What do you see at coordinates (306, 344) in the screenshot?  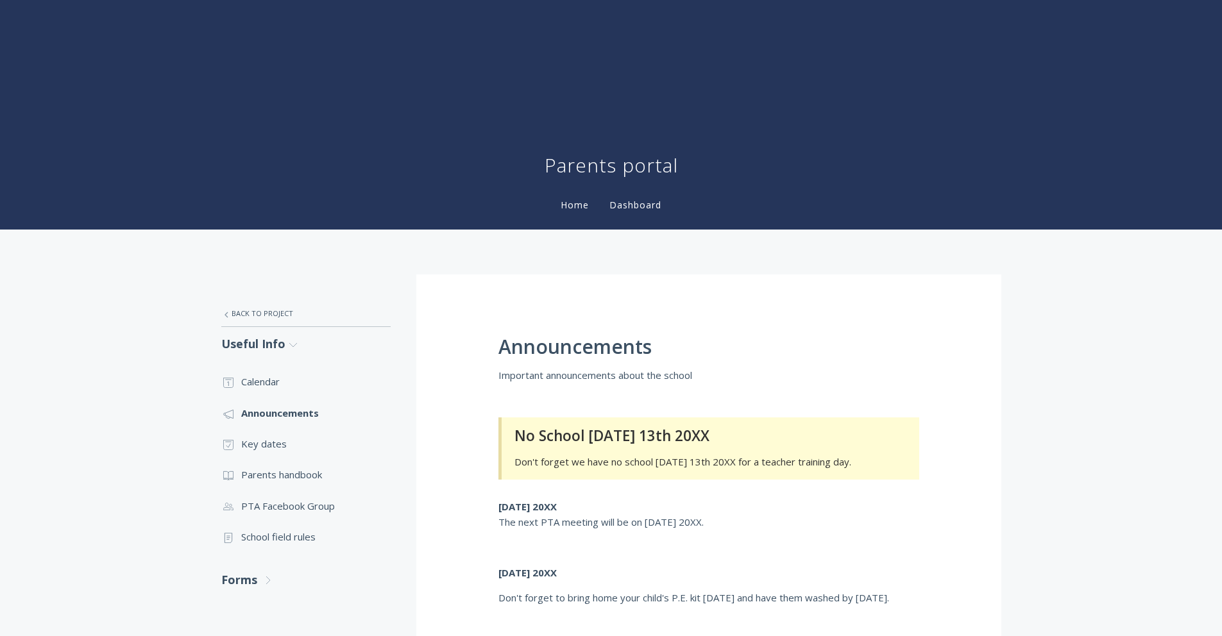 I see `a: Useful Info` at bounding box center [306, 344].